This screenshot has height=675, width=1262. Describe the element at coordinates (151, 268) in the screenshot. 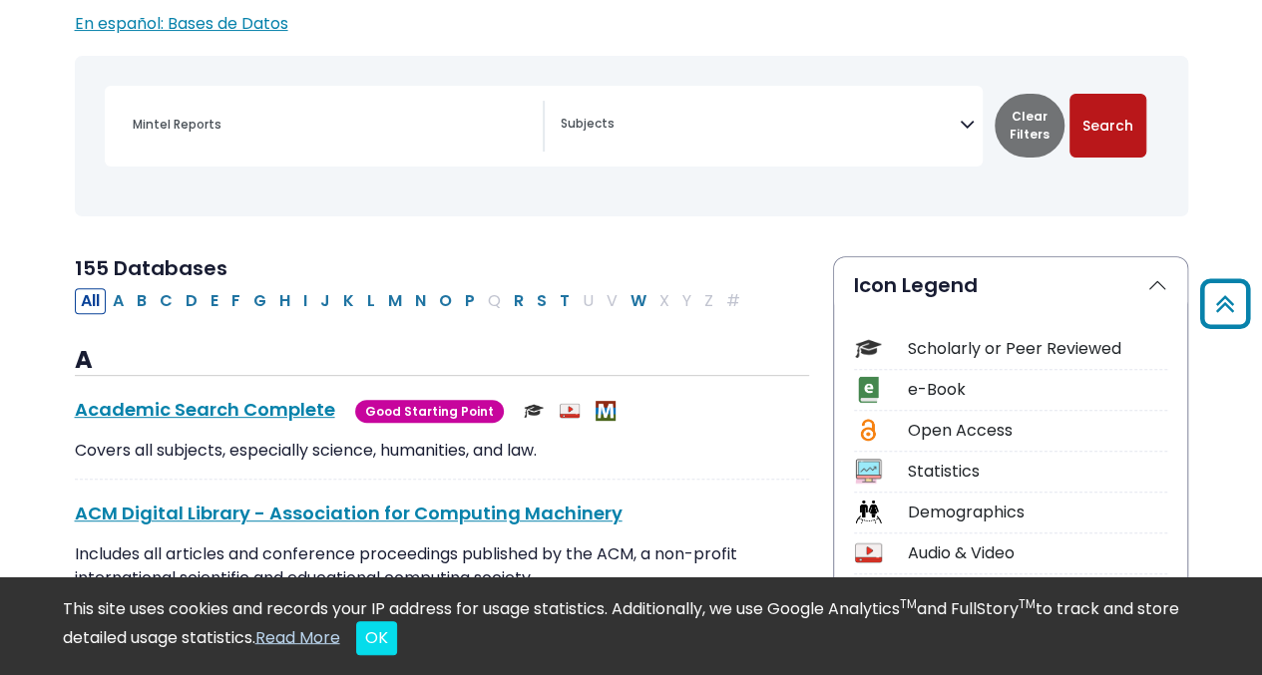

I see `span: 155 Databases` at that location.